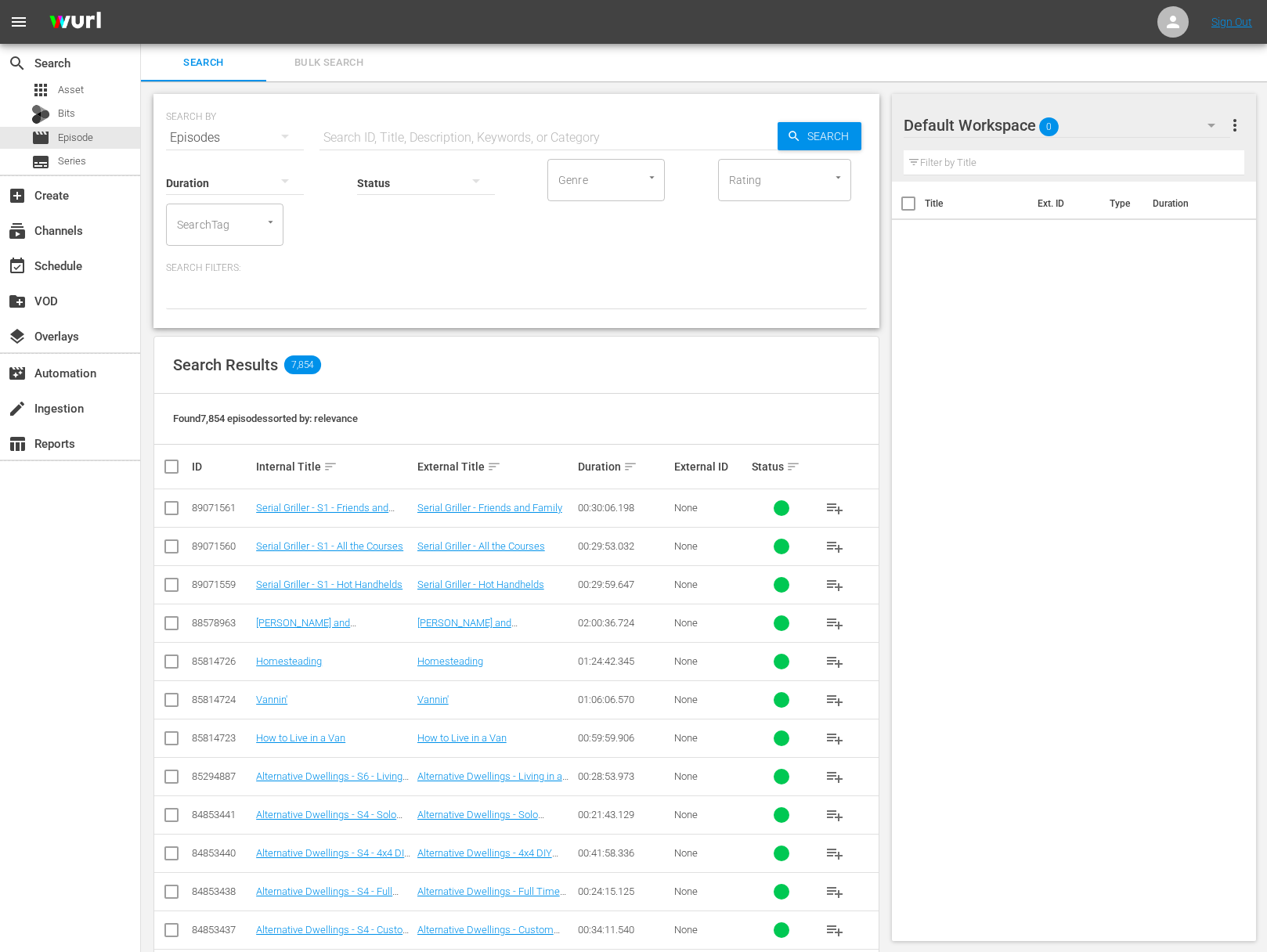 This screenshot has height=952, width=1267. I want to click on div: 85294887, so click(221, 776).